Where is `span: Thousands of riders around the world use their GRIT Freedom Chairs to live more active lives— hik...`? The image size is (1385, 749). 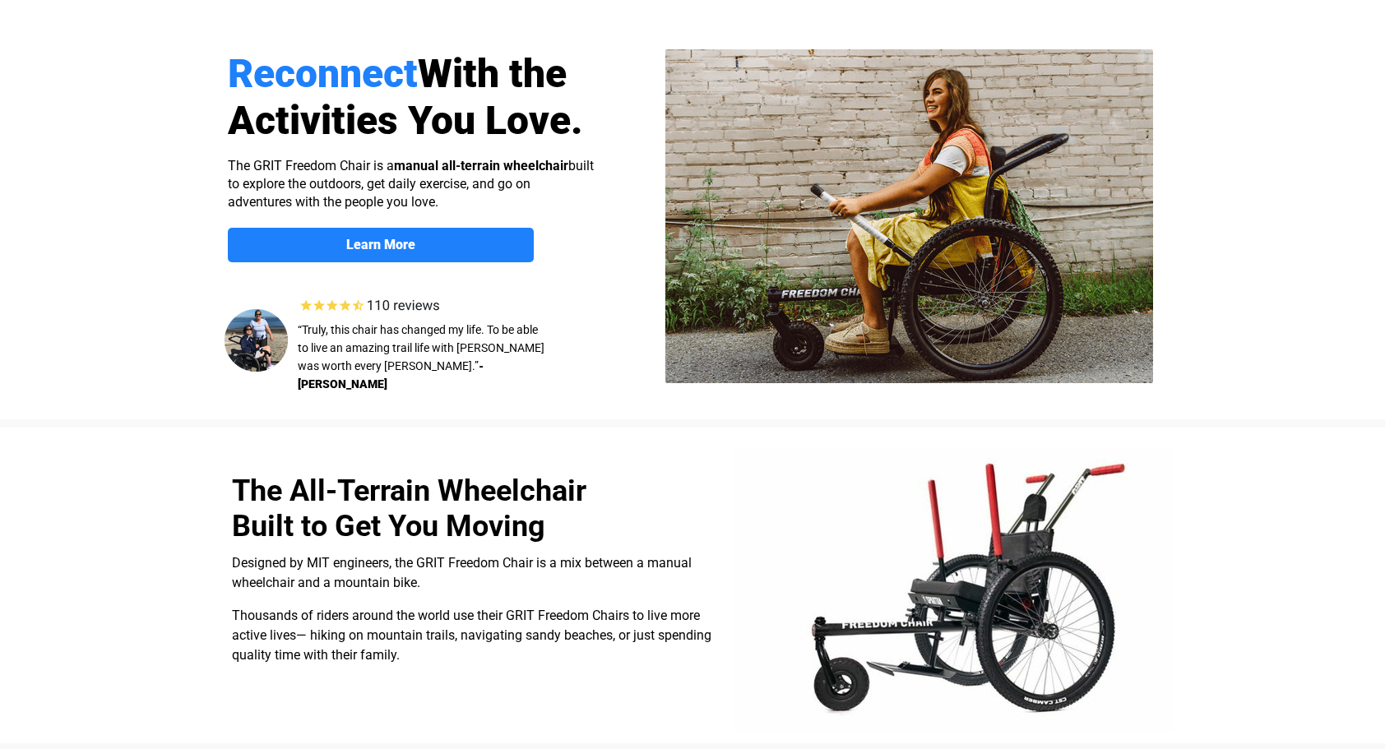 span: Thousands of riders around the world use their GRIT Freedom Chairs to live more active lives— hik... is located at coordinates (471, 635).